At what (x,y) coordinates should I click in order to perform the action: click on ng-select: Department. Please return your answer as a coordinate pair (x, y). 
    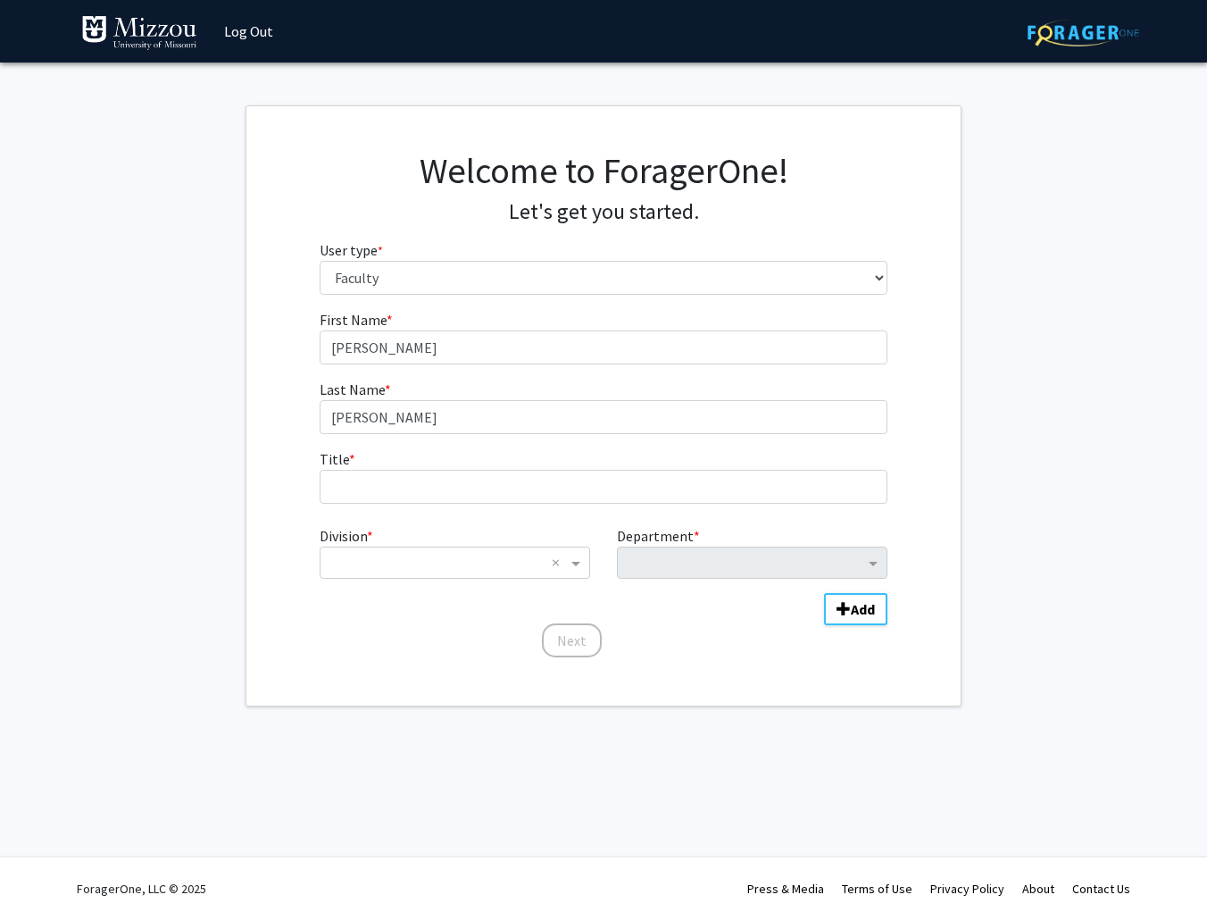
    Looking at the image, I should click on (752, 563).